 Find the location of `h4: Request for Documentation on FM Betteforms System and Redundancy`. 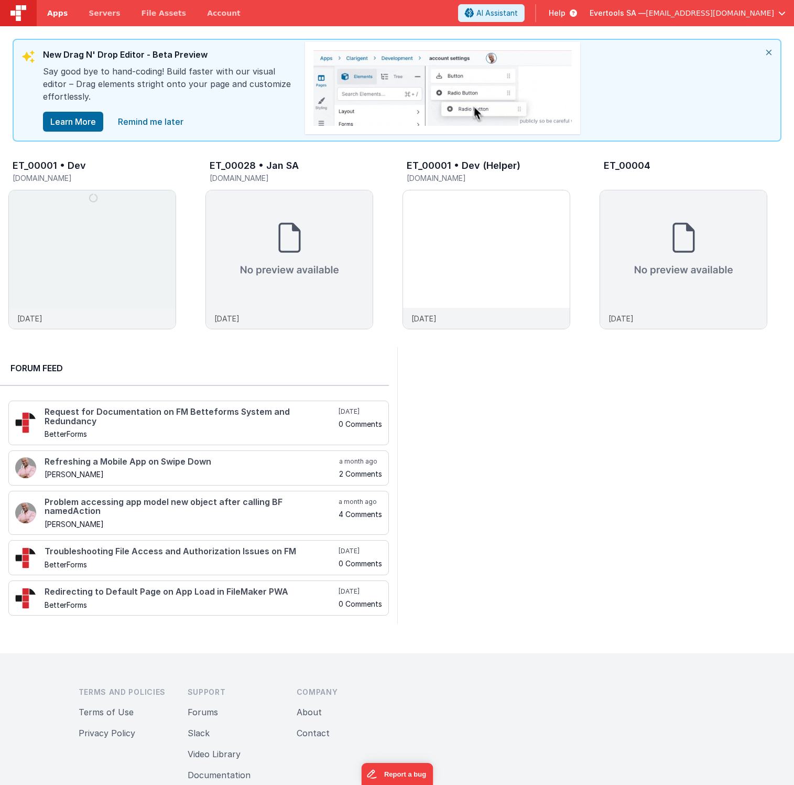

h4: Request for Documentation on FM Betteforms System and Redundancy is located at coordinates (190, 416).